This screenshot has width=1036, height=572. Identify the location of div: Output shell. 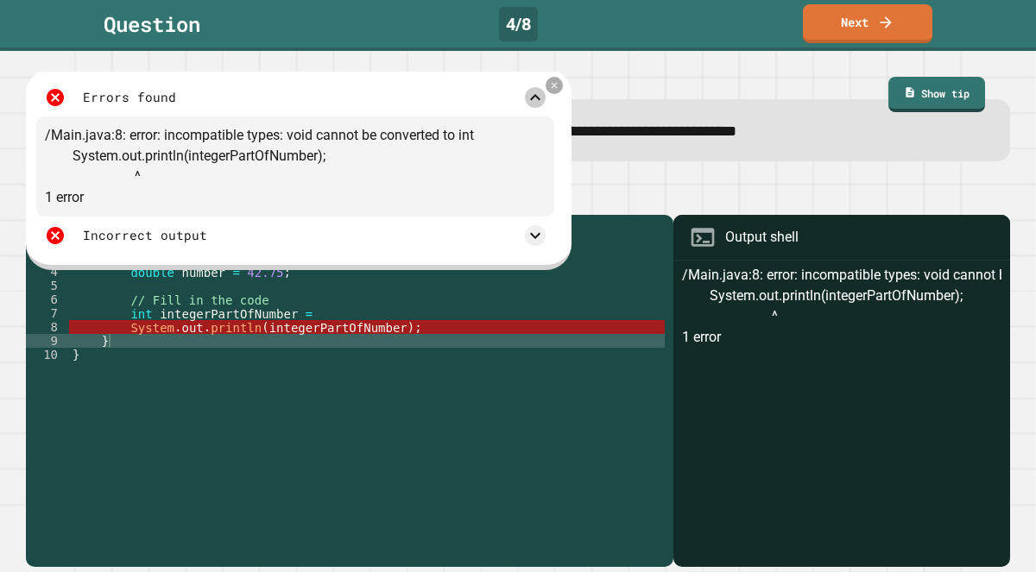
(761, 237).